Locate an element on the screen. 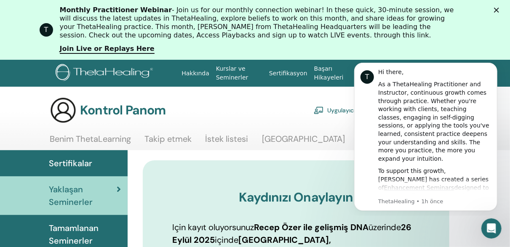 This screenshot has width=510, height=247. img: generic-user-icon.jpg is located at coordinates (63, 110).